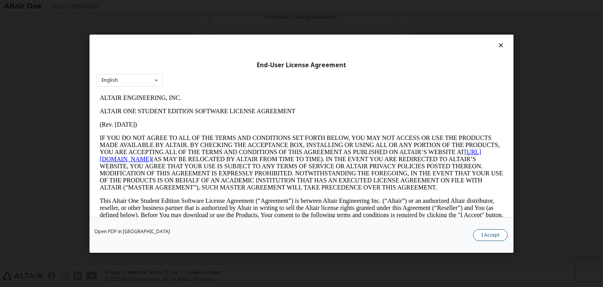 This screenshot has width=603, height=287. Describe the element at coordinates (302, 65) in the screenshot. I see `div: End-User License Agreement` at that location.